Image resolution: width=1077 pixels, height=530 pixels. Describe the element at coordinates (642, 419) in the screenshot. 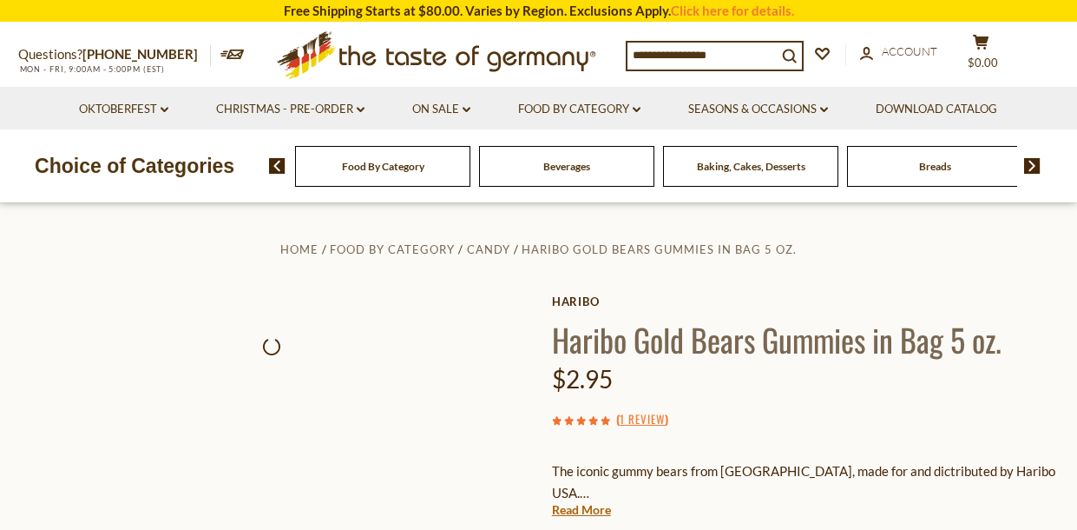

I see `a: 1 Review` at that location.